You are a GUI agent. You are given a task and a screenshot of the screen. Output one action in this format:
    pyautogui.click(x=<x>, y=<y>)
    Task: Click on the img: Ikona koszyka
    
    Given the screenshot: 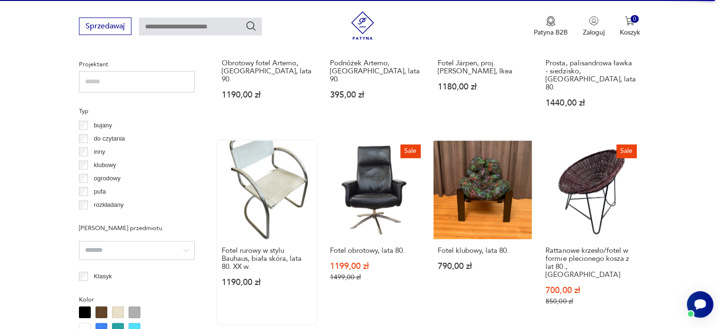 What is the action you would take?
    pyautogui.click(x=630, y=21)
    